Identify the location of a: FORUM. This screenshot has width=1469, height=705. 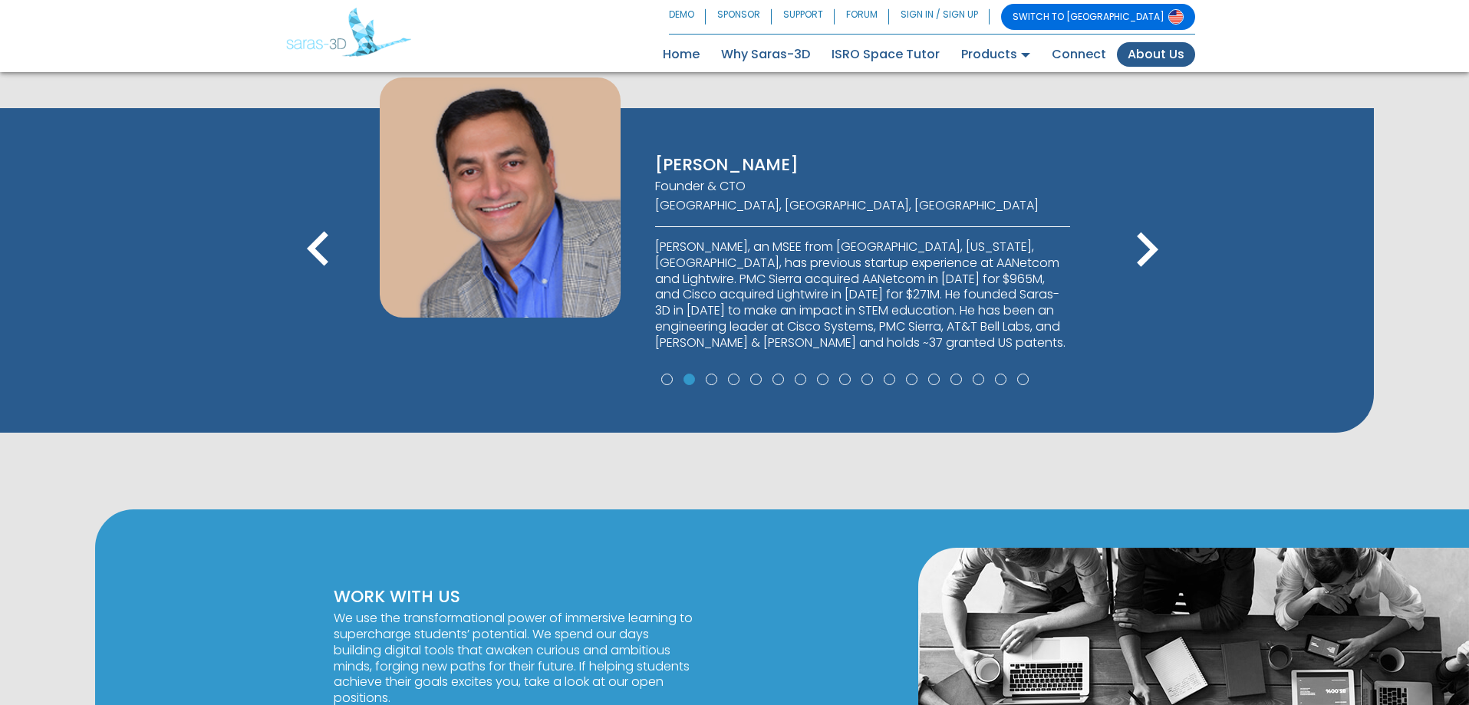
(862, 17).